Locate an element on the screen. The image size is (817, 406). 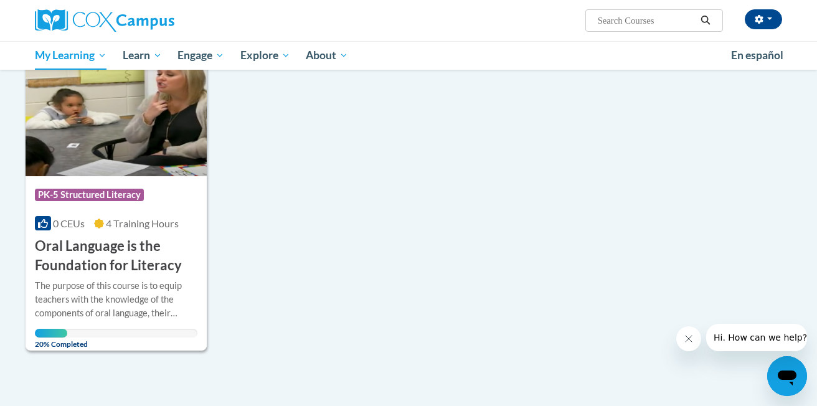
div: Main menu is located at coordinates (408, 55).